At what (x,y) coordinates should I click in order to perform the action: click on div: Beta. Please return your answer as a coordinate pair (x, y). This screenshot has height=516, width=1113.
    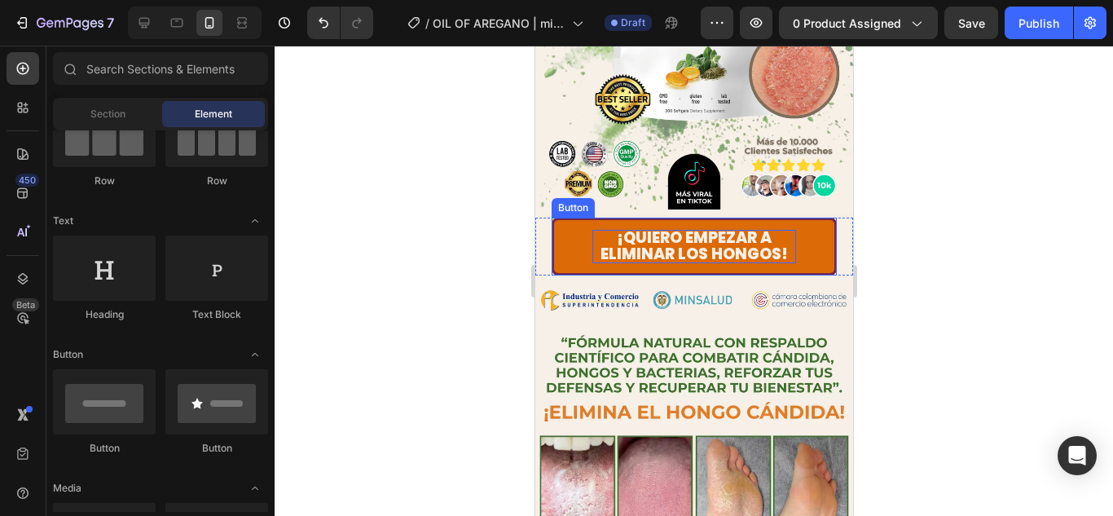
    Looking at the image, I should click on (25, 305).